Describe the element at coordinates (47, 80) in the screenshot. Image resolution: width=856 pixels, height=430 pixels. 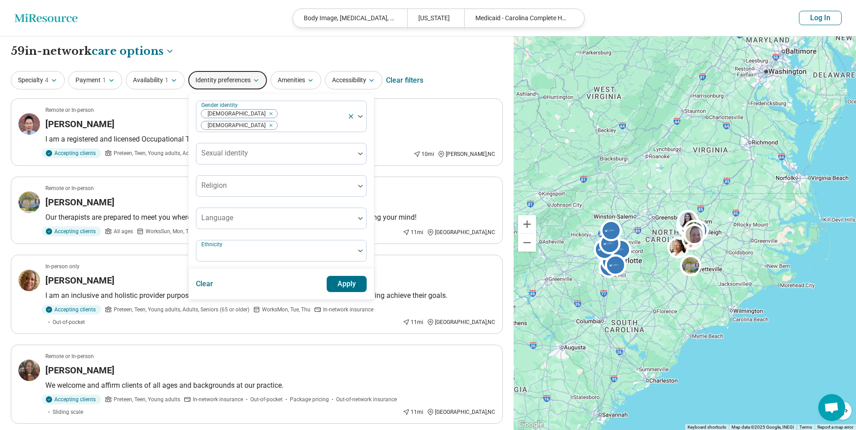
I see `span: 4` at that location.